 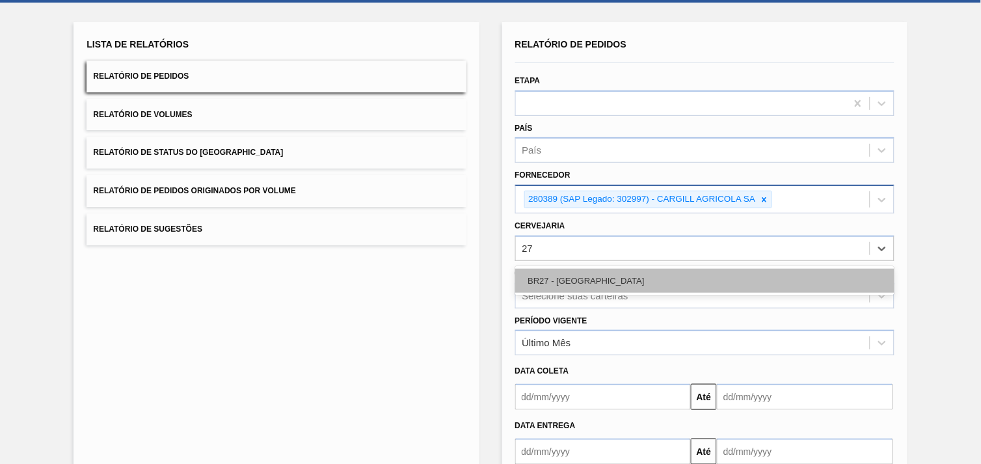 What do you see at coordinates (542, 175) in the screenshot?
I see `label: Fornecedor` at bounding box center [542, 175].